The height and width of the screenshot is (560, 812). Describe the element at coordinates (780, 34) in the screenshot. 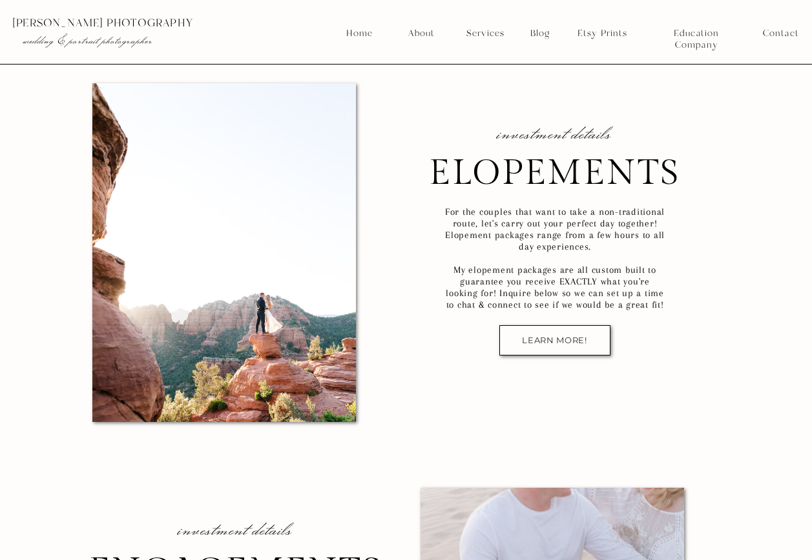

I see `a: Contact` at that location.